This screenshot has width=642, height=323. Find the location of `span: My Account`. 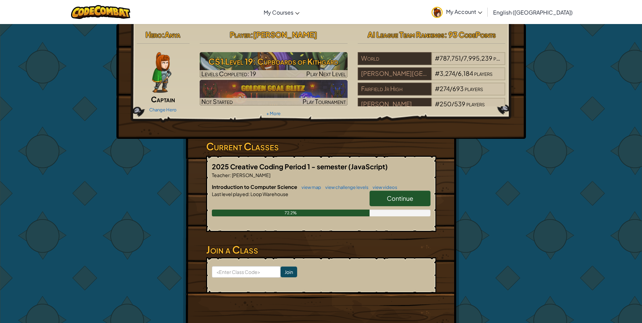

span: My Account is located at coordinates (464, 12).